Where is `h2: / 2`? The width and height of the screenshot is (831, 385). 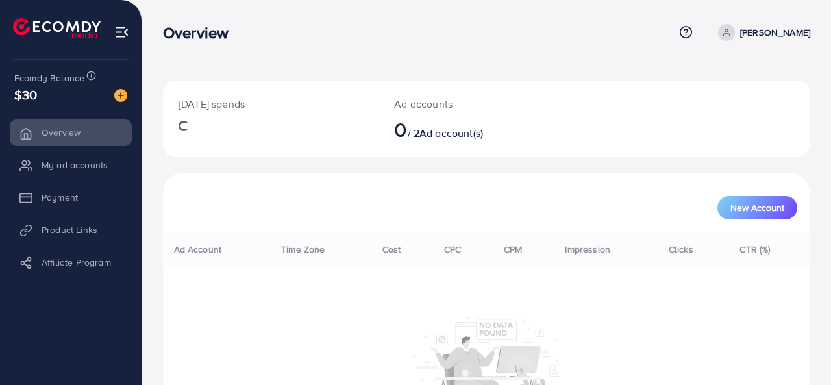 h2: / 2 is located at coordinates (459, 129).